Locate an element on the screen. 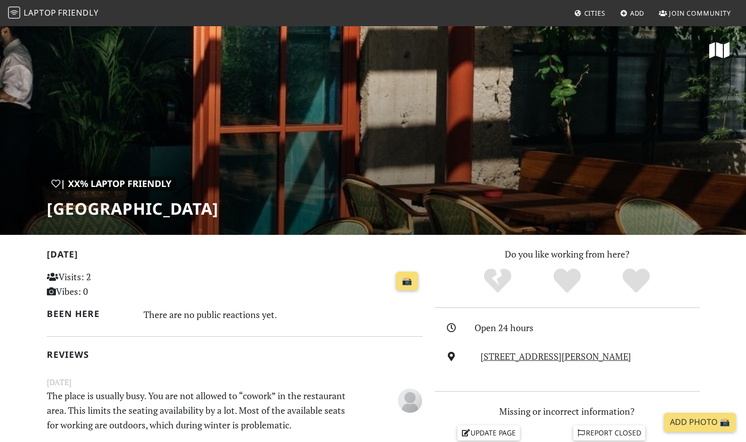 The width and height of the screenshot is (746, 442). p: Do you like working from here? is located at coordinates (567, 254).